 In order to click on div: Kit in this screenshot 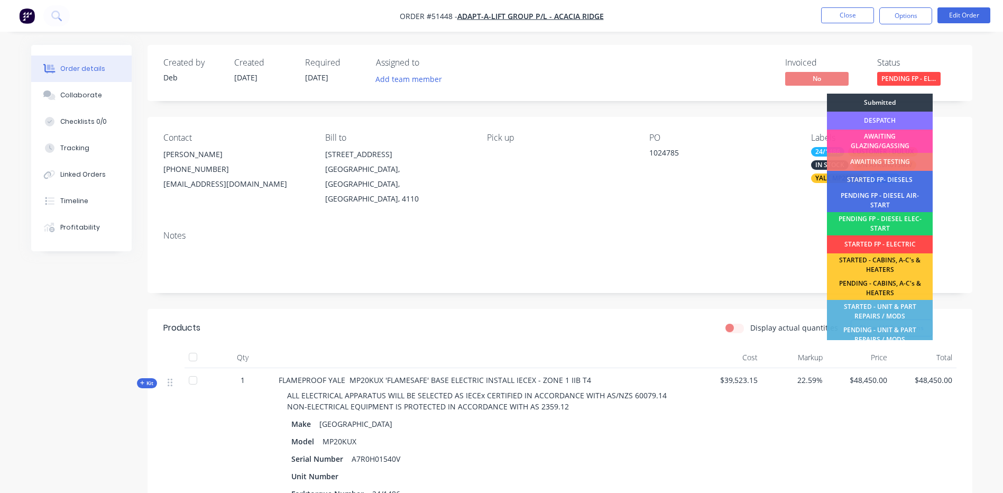, I will do `click(147, 383)`.